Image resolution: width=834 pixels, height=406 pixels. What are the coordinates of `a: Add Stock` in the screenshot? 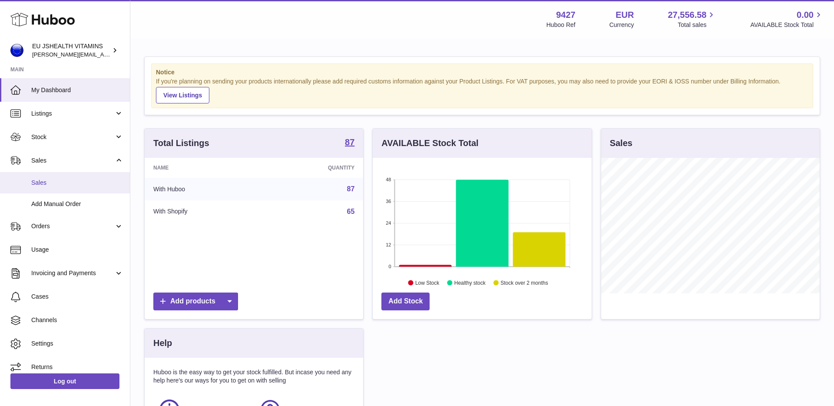 It's located at (405, 301).